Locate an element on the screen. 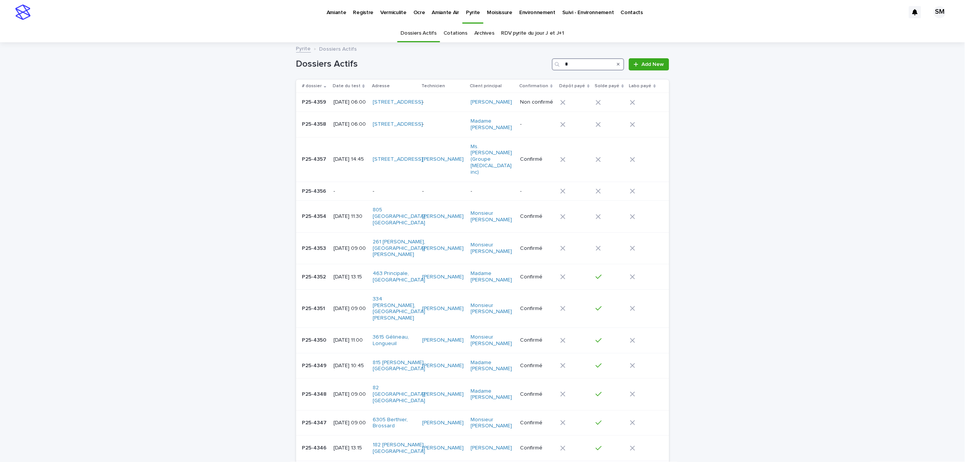 The height and width of the screenshot is (462, 965). a: Pyrite is located at coordinates (303, 48).